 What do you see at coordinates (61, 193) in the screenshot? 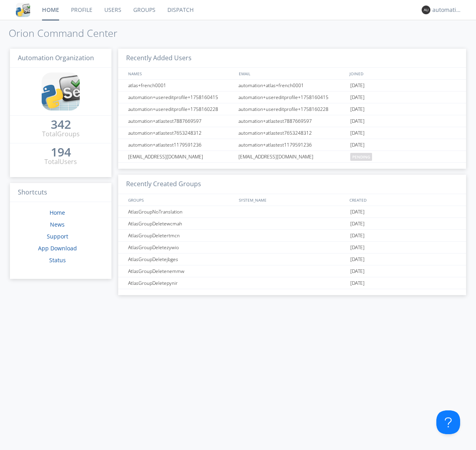
I see `h3: Shortcuts` at bounding box center [61, 193].